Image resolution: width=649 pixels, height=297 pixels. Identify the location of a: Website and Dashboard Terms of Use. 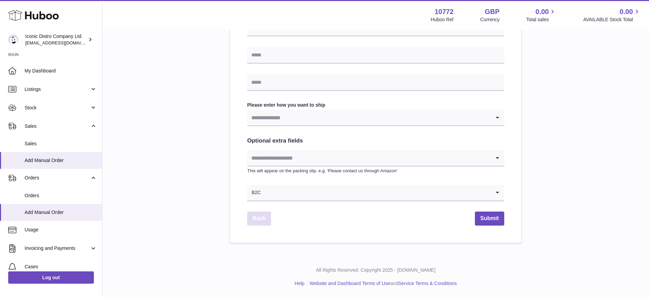
(350, 283).